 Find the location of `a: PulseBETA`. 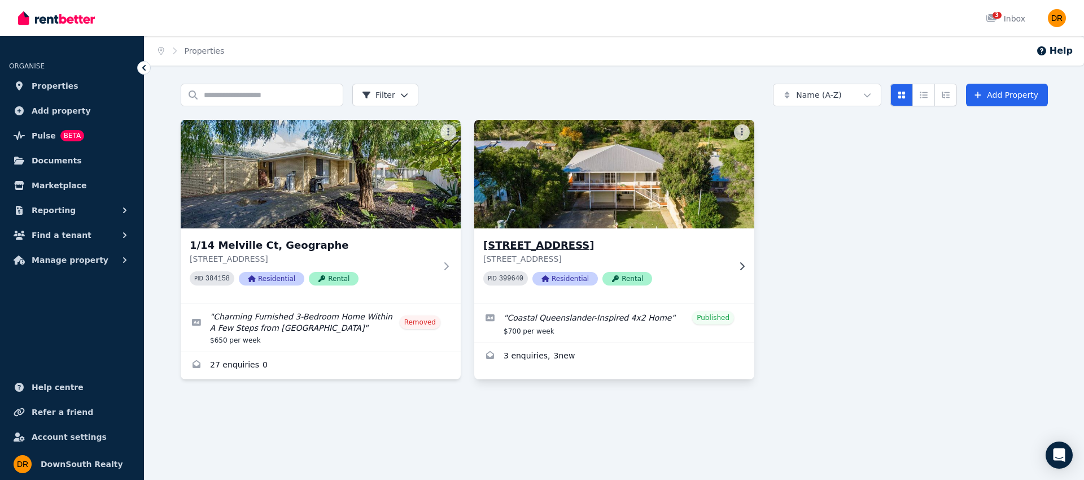

a: PulseBETA is located at coordinates (72, 136).